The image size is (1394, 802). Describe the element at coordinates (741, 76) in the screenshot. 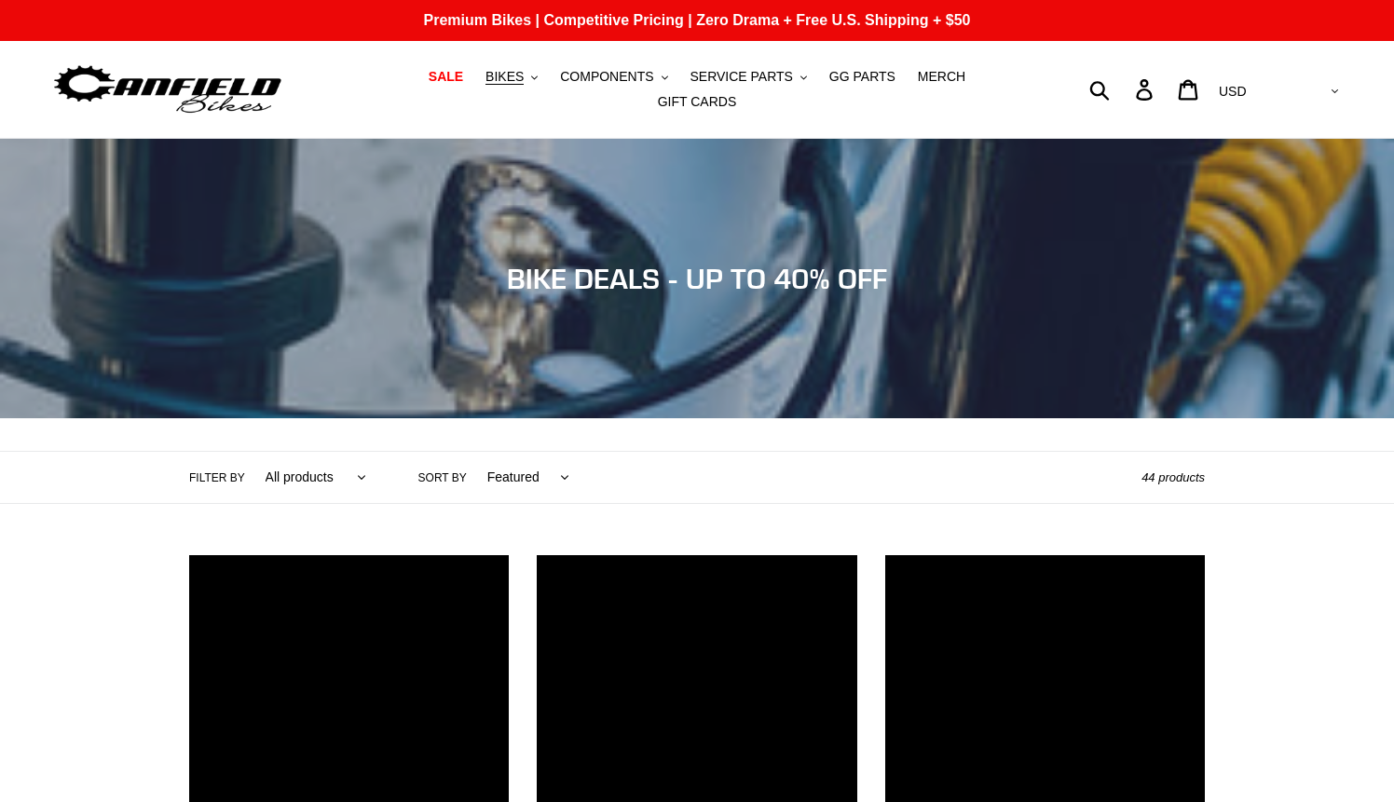

I see `span: SERVICE PARTS` at that location.